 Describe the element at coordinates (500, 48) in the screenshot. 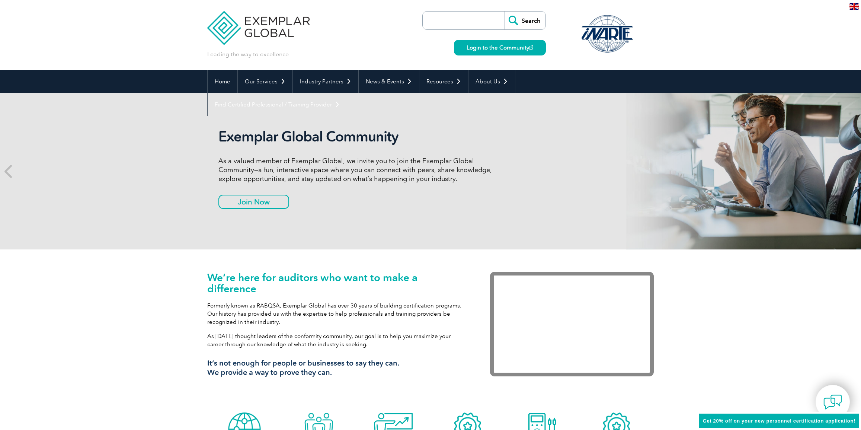

I see `a: Login to the Community` at that location.